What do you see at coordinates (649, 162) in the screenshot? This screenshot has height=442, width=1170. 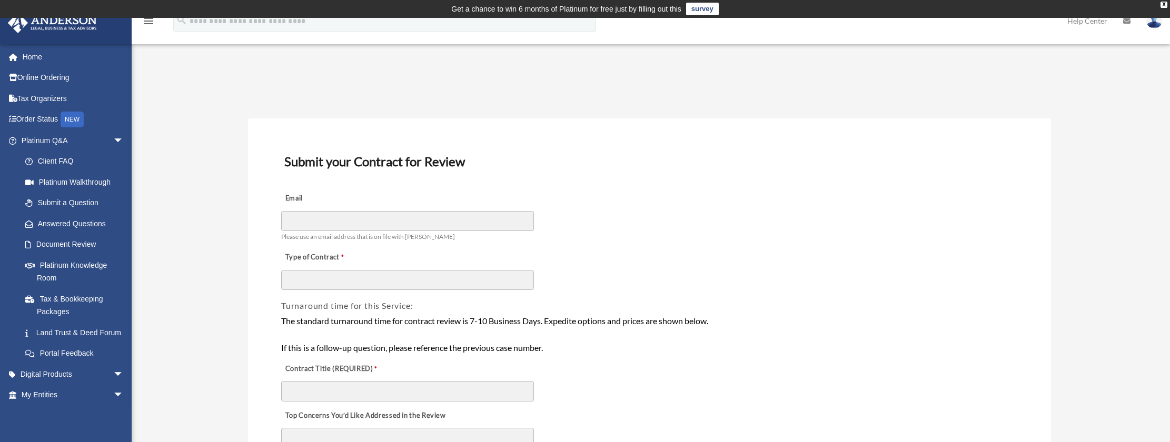 I see `h3: Submit your Contract for Review` at bounding box center [649, 162].